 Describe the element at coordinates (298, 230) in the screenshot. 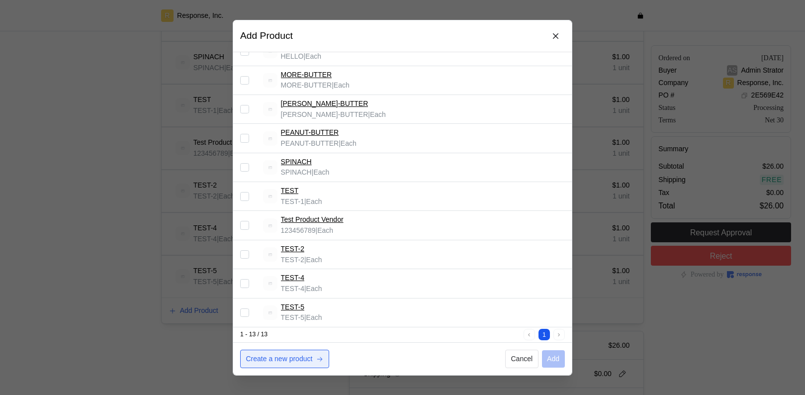

I see `span: 123456789` at that location.